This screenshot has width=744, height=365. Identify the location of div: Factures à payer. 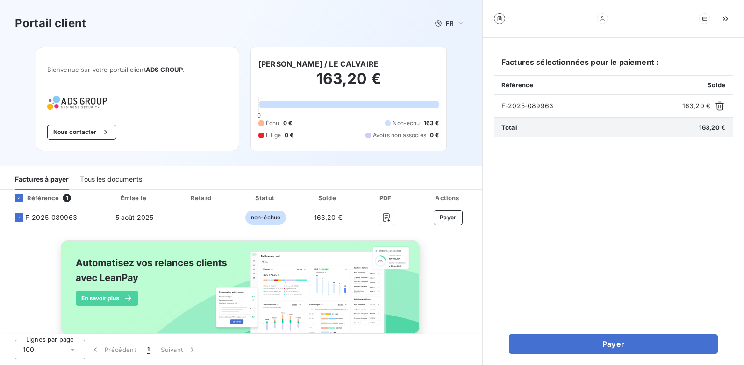
(42, 180).